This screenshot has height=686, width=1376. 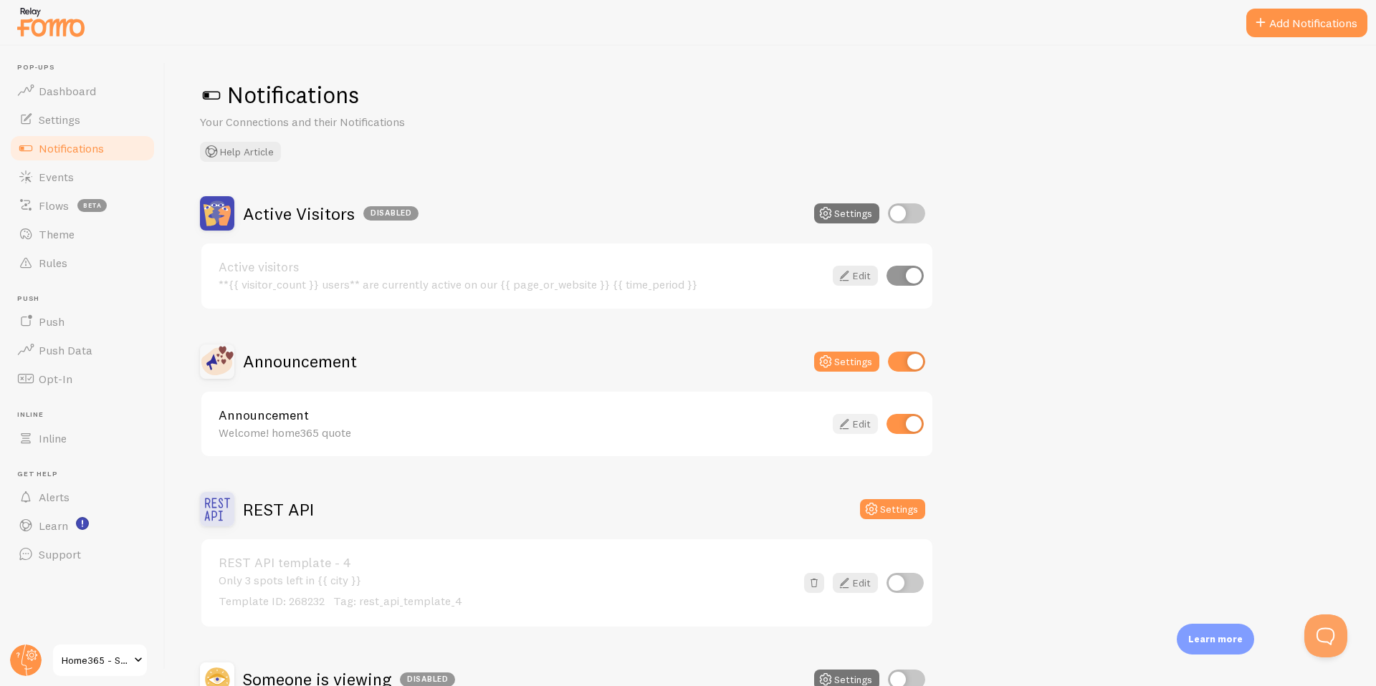 I want to click on button: Help Article, so click(x=240, y=152).